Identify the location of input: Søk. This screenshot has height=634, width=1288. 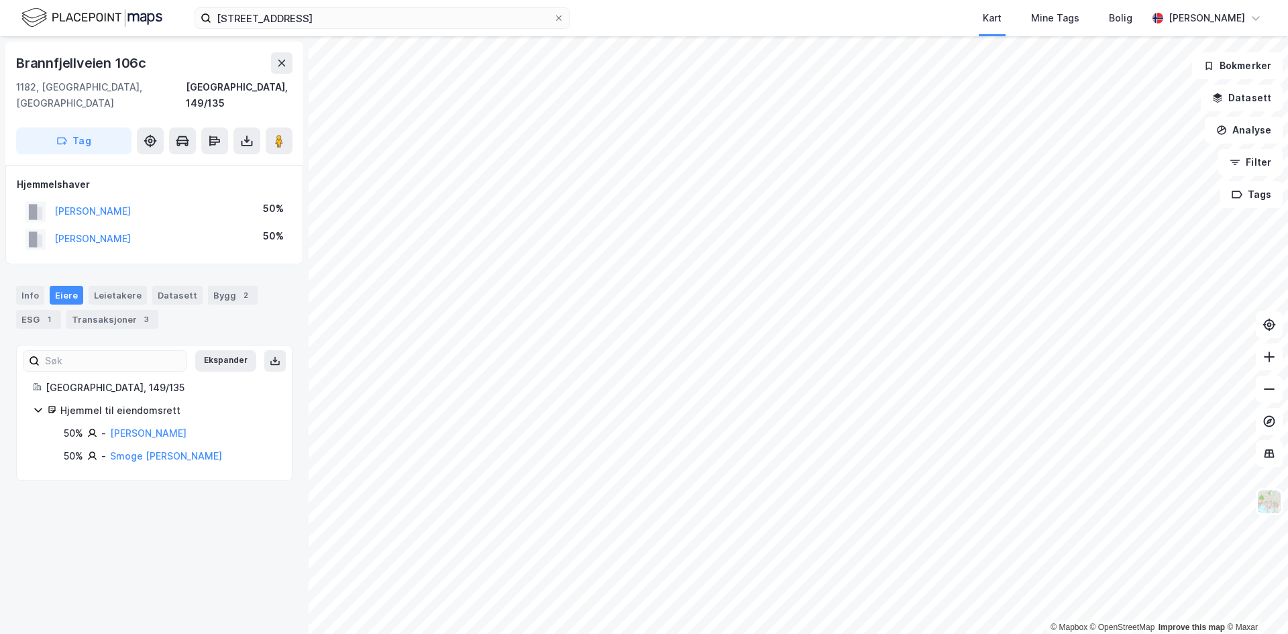
(113, 361).